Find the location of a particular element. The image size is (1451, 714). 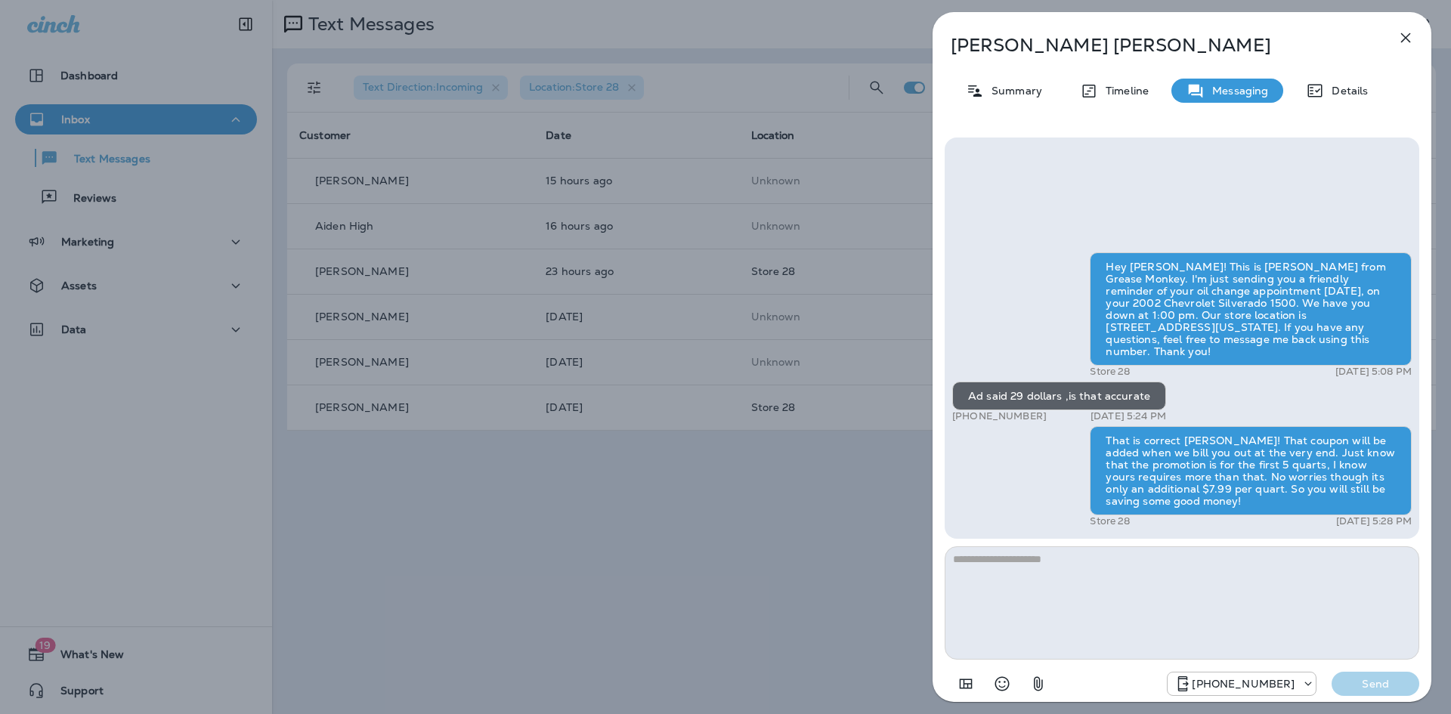

p: Messaging is located at coordinates (1236, 91).